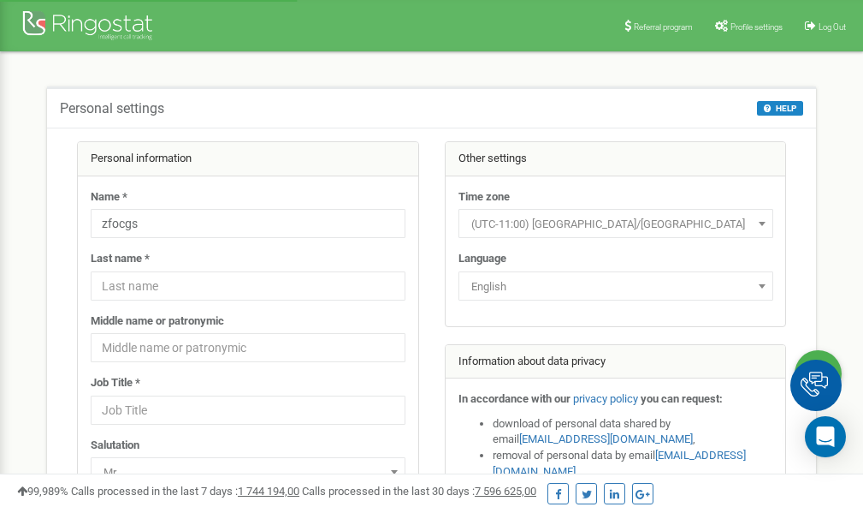  Describe the element at coordinates (606, 398) in the screenshot. I see `a: privacy policy` at that location.